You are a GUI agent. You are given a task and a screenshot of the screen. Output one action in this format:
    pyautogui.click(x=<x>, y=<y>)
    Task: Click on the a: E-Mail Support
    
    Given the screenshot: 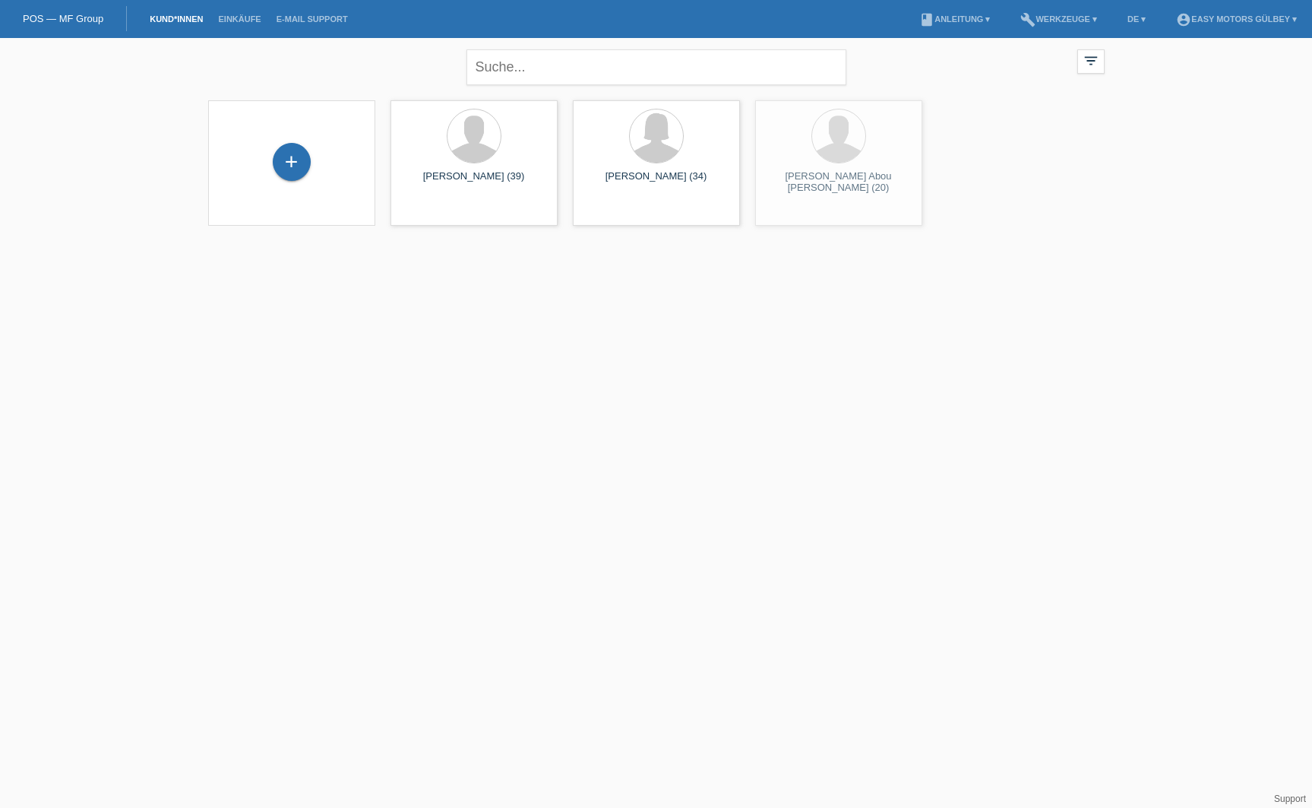 What is the action you would take?
    pyautogui.click(x=312, y=19)
    